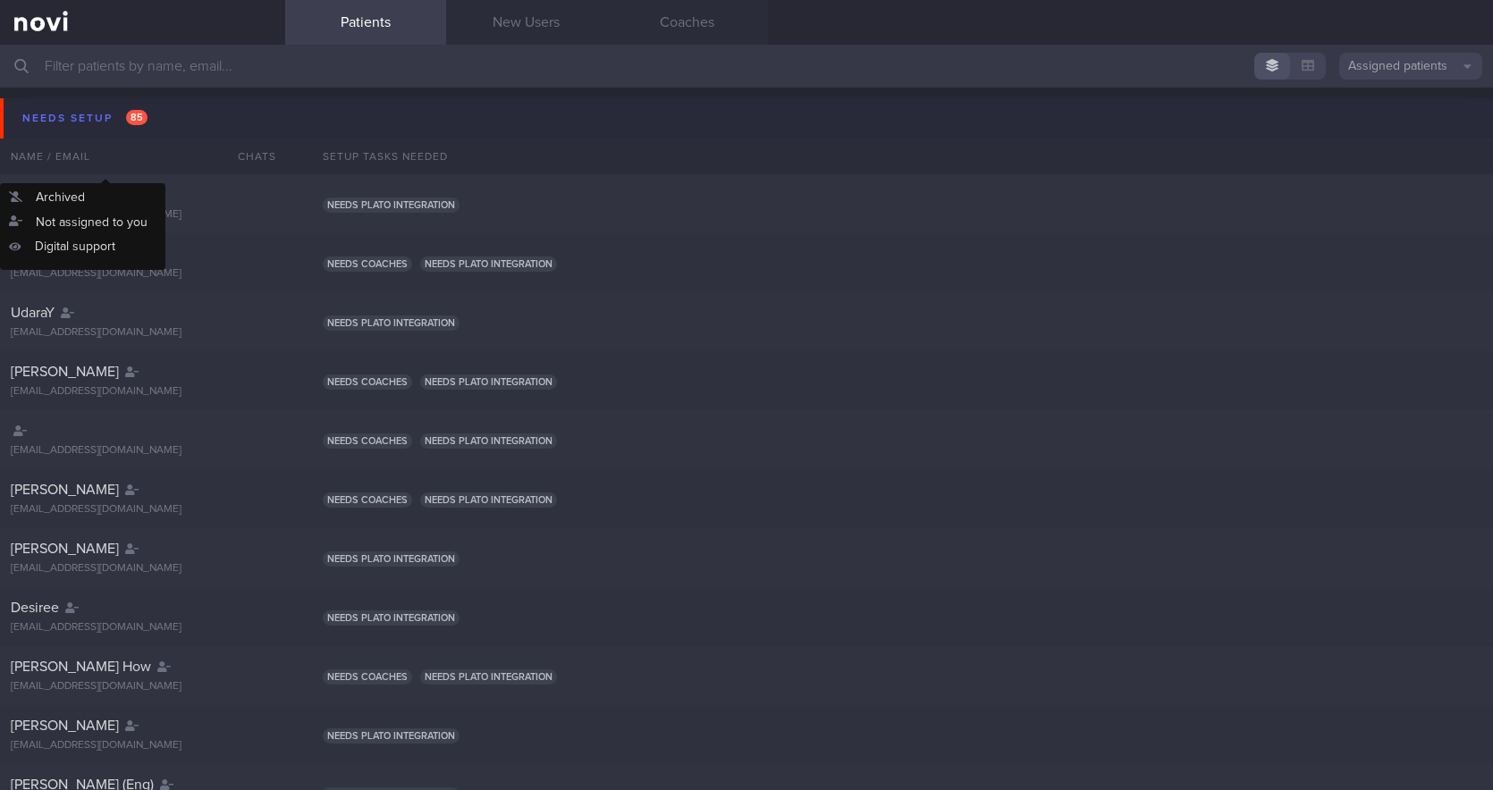 This screenshot has width=1493, height=790. Describe the element at coordinates (85, 118) in the screenshot. I see `div: Needs setup` at that location.